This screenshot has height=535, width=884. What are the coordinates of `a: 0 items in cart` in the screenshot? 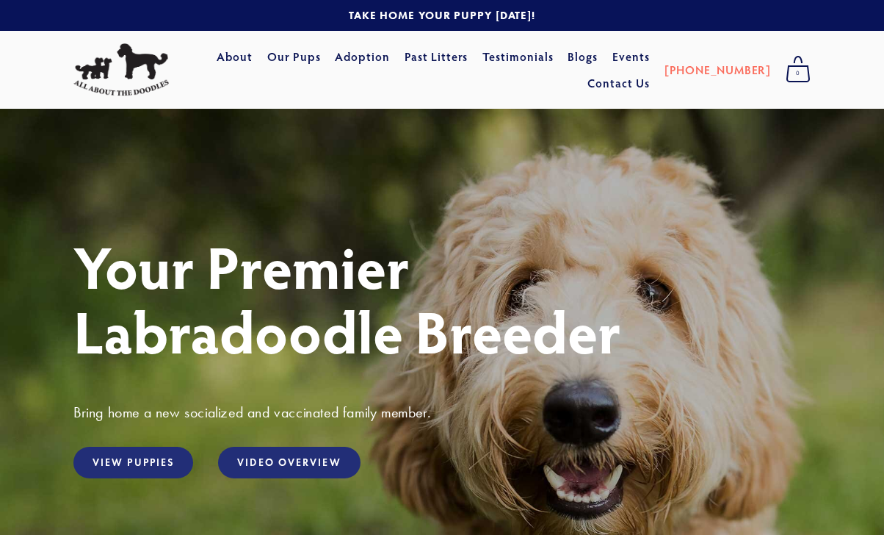 It's located at (799, 70).